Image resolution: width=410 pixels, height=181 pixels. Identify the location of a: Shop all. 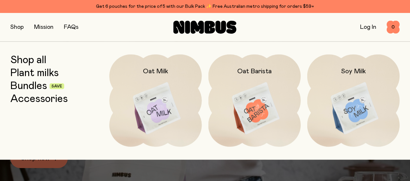
(28, 60).